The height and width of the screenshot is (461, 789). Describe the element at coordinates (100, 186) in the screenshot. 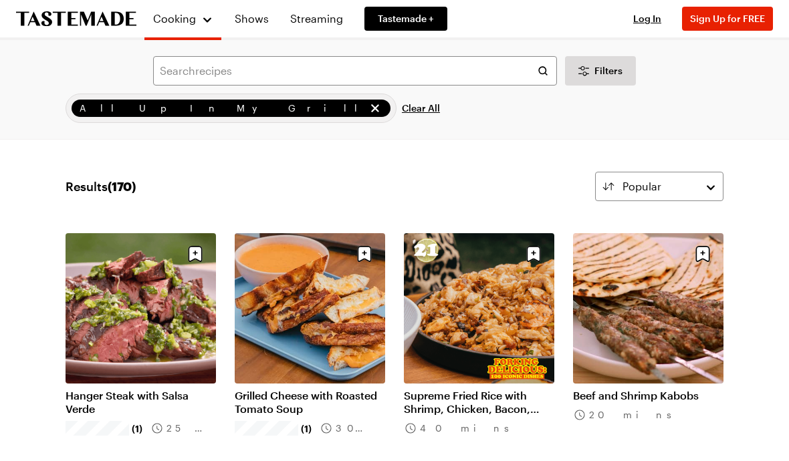

I see `span: Results` at that location.